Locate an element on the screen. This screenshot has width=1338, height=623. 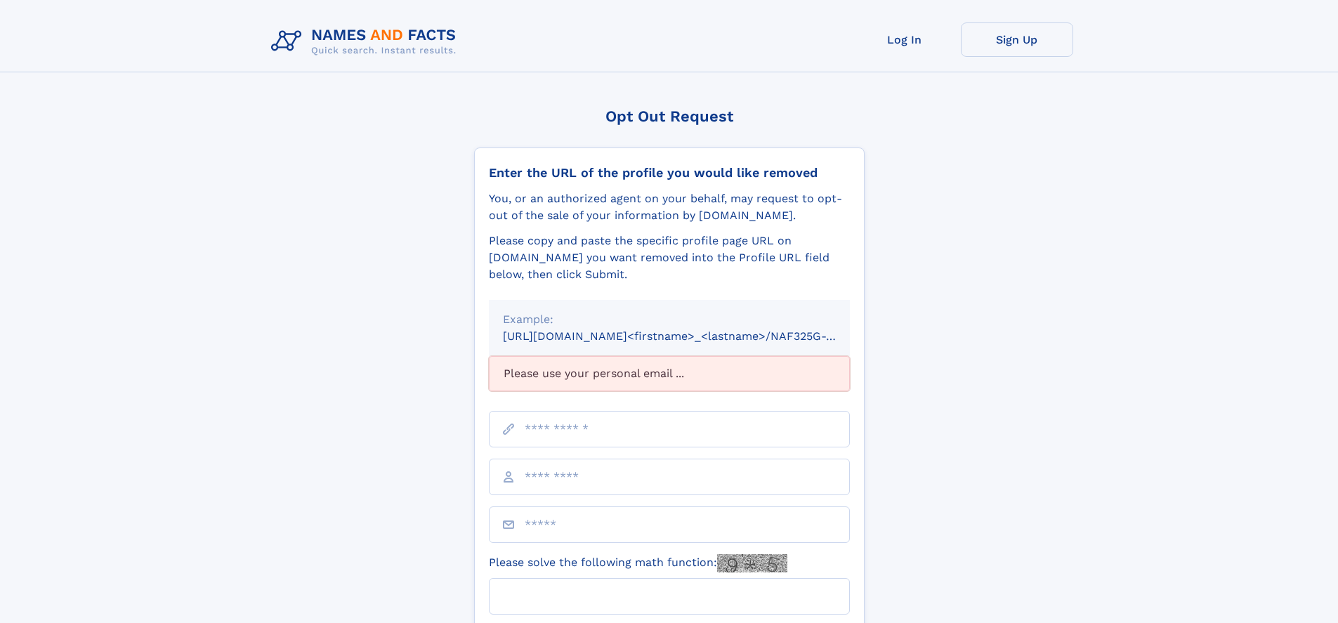
div: Please use your personal email ... is located at coordinates (669, 374).